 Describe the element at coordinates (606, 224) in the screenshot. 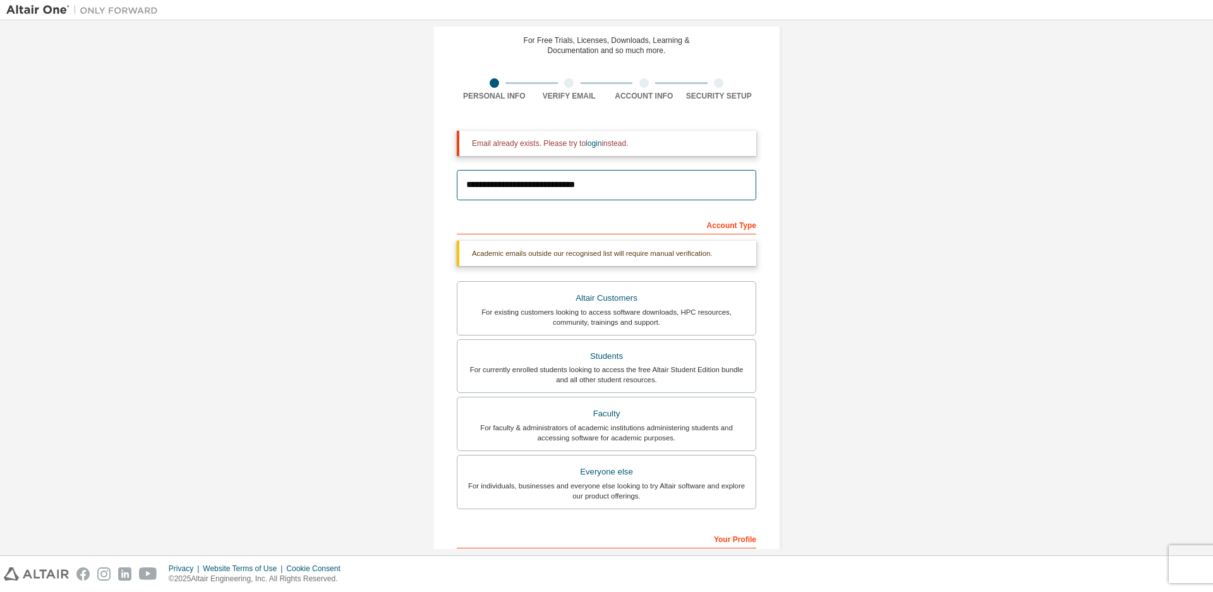

I see `div: Account Type` at that location.